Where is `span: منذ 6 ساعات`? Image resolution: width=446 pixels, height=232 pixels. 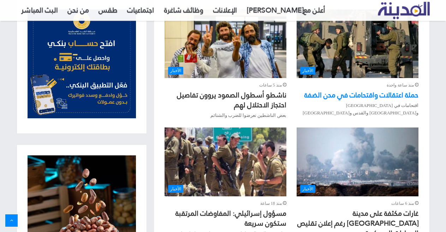 span: منذ 6 ساعات is located at coordinates (405, 203).